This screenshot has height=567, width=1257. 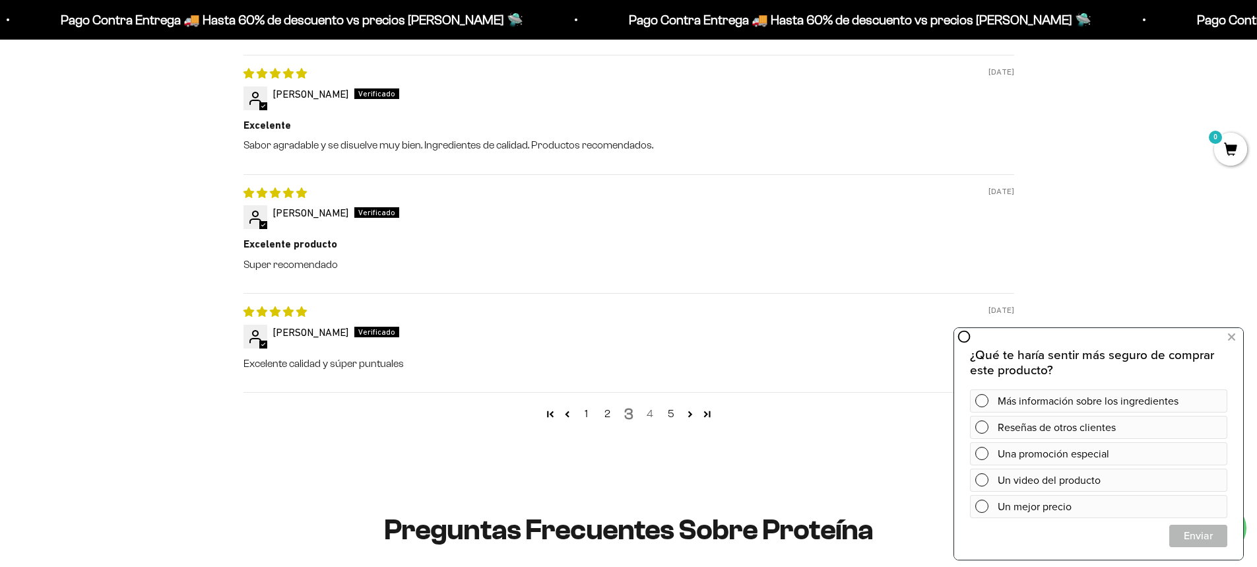 I want to click on div: Un mejor precio, so click(x=145, y=179).